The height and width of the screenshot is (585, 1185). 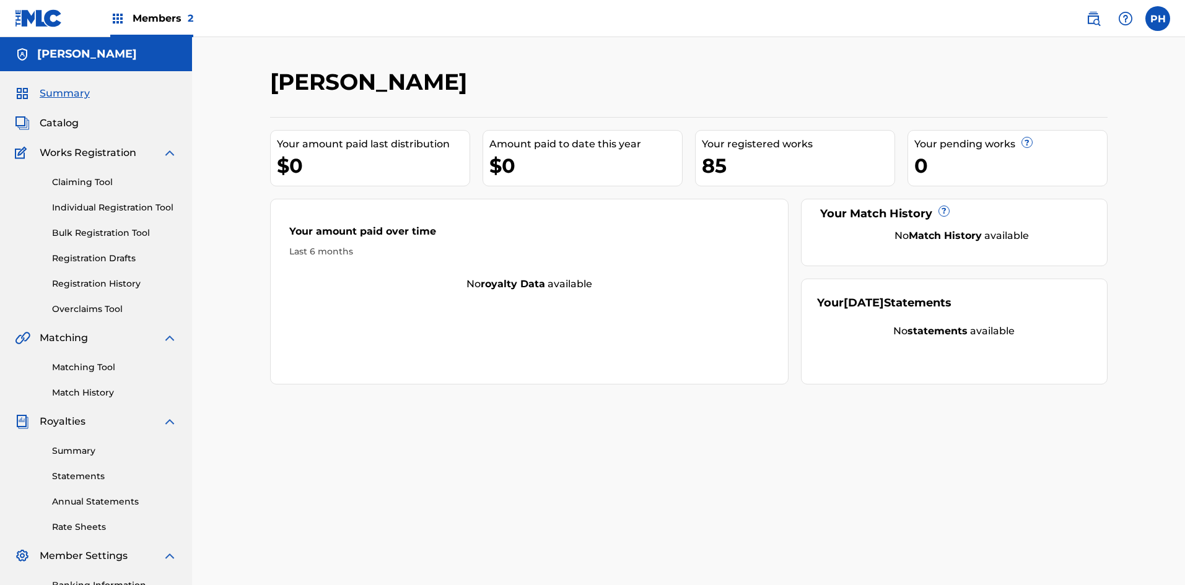 What do you see at coordinates (937, 331) in the screenshot?
I see `strong: statements` at bounding box center [937, 331].